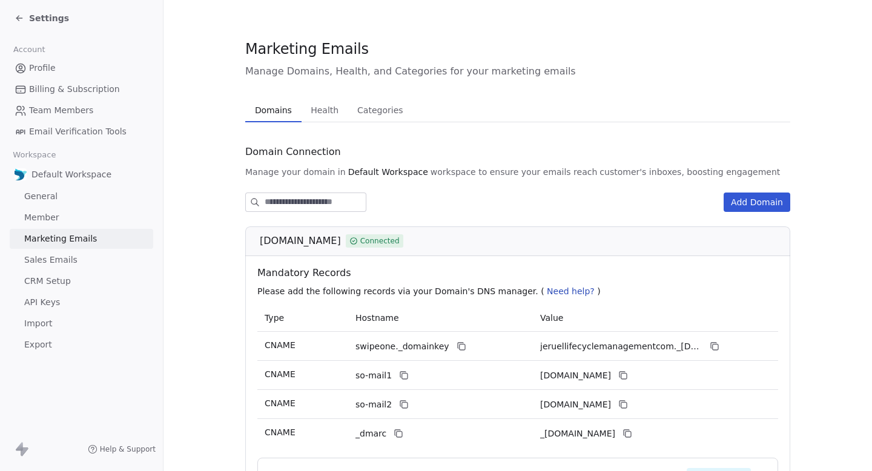 The width and height of the screenshot is (872, 471). Describe the element at coordinates (81, 344) in the screenshot. I see `a: Export` at that location.